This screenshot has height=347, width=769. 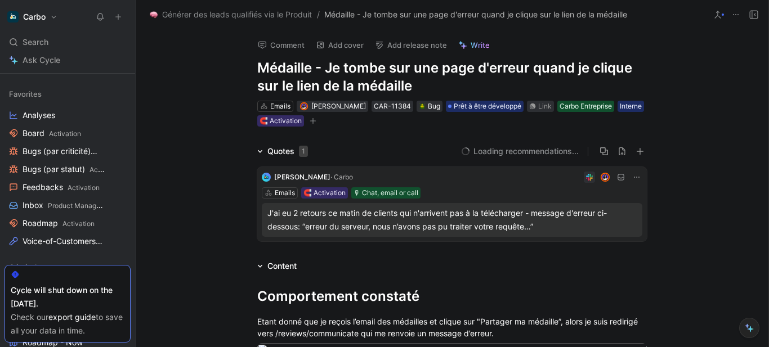 I want to click on div: Carbo Entreprise, so click(x=585, y=106).